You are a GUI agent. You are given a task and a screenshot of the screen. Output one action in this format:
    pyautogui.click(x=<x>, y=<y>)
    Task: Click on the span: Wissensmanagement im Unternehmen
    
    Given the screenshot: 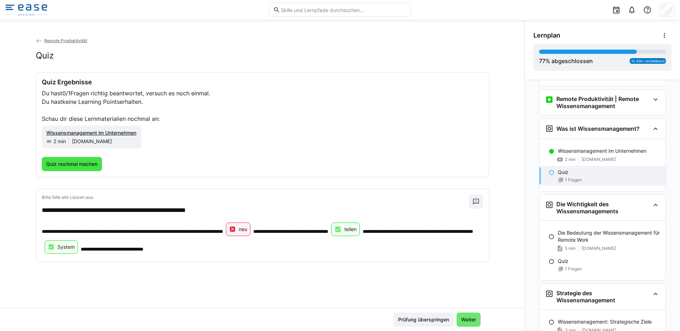 What is the action you would take?
    pyautogui.click(x=91, y=132)
    